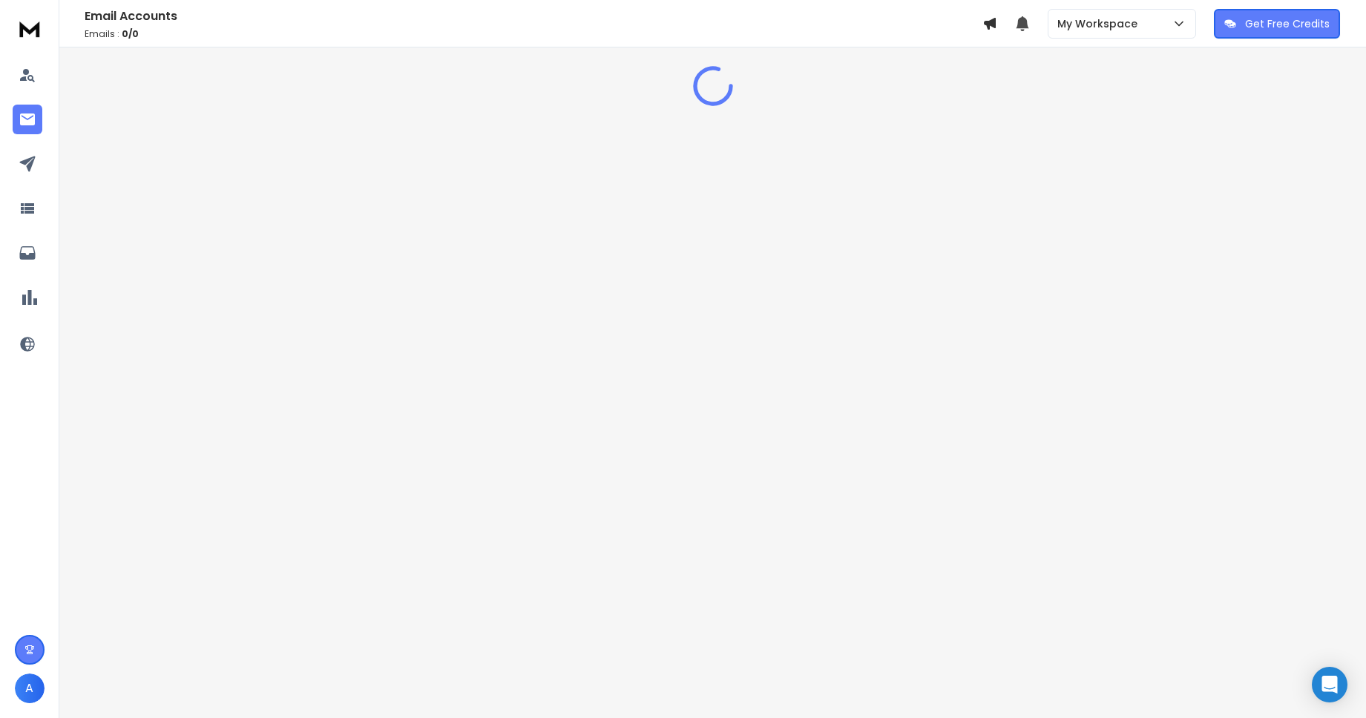  What do you see at coordinates (1329, 685) in the screenshot?
I see `div: Open Intercom Messenger` at bounding box center [1329, 685].